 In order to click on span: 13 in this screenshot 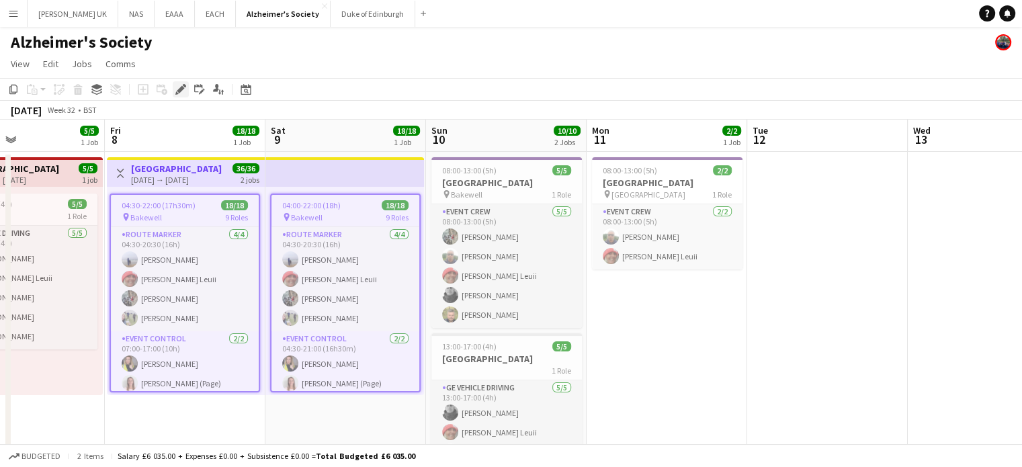, I will do `click(921, 139)`.